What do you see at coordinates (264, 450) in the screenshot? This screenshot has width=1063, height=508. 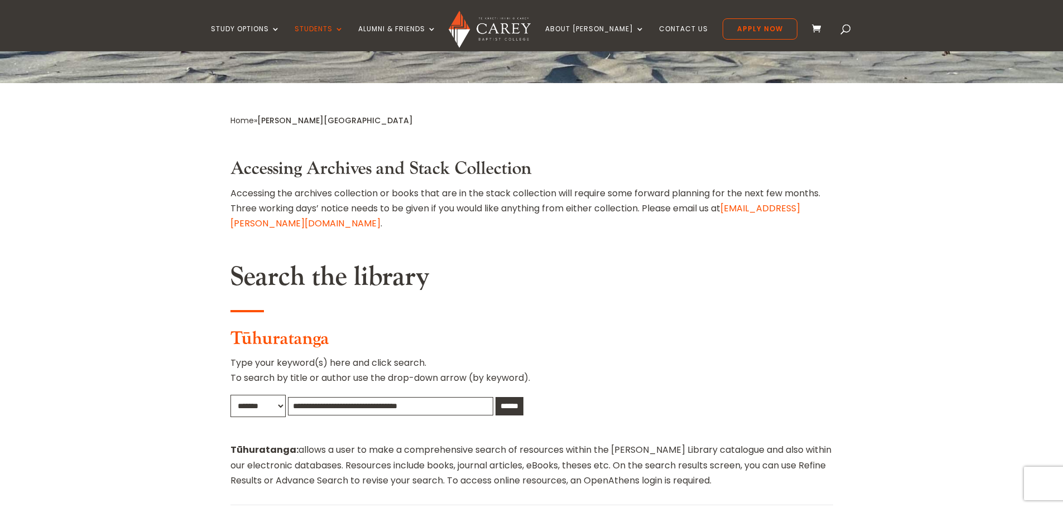 I see `strong: Tūhuratanga:` at bounding box center [264, 450].